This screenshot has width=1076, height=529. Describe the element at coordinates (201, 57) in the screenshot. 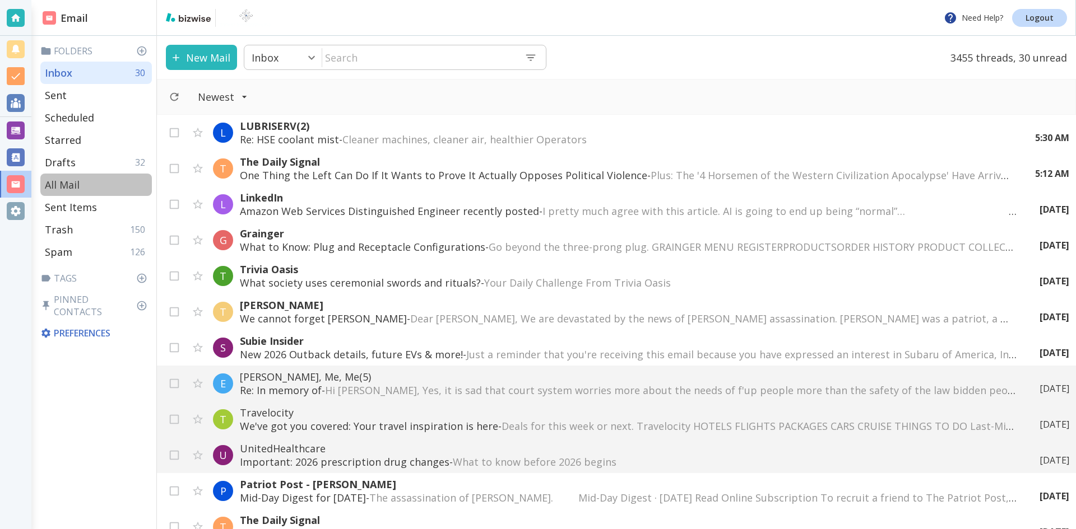

I see `button: New Mail` at that location.